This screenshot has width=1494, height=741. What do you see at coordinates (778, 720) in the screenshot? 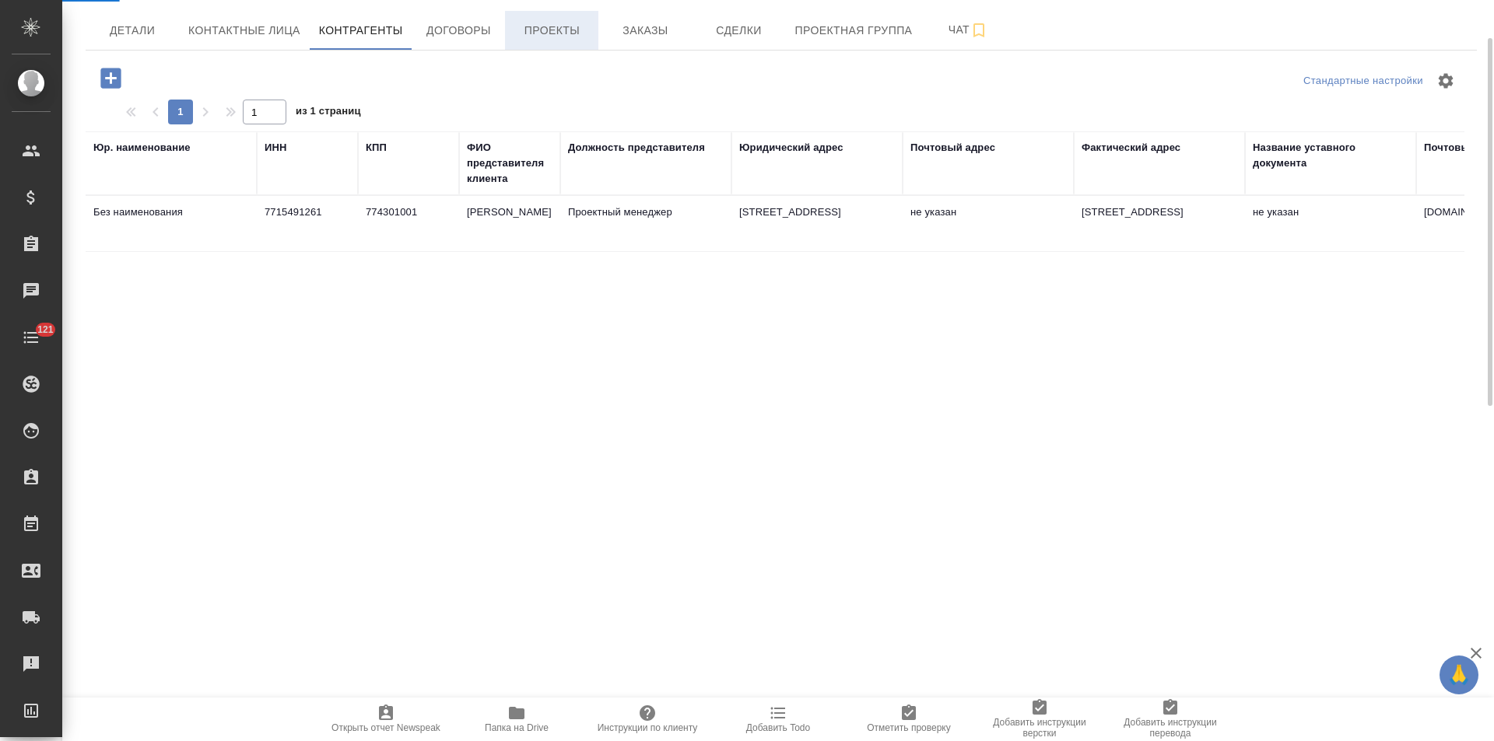
I see `button: Добавить Todo` at bounding box center [778, 720].